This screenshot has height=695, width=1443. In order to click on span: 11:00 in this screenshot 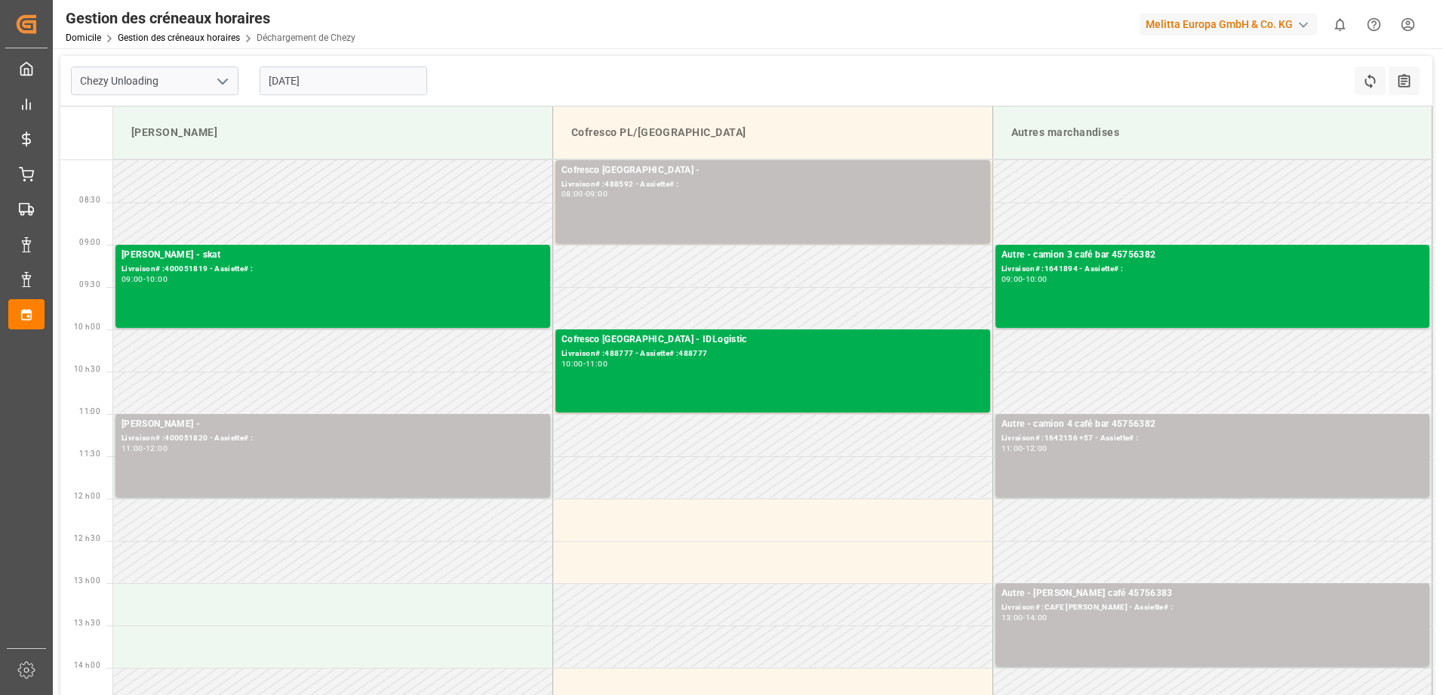, I will do `click(90, 411)`.